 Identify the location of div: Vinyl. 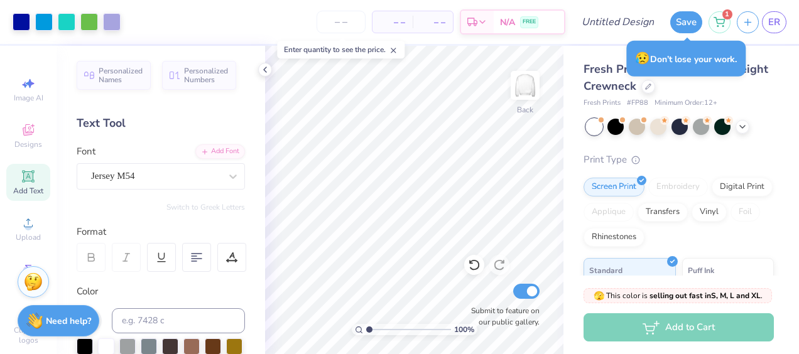
(709, 212).